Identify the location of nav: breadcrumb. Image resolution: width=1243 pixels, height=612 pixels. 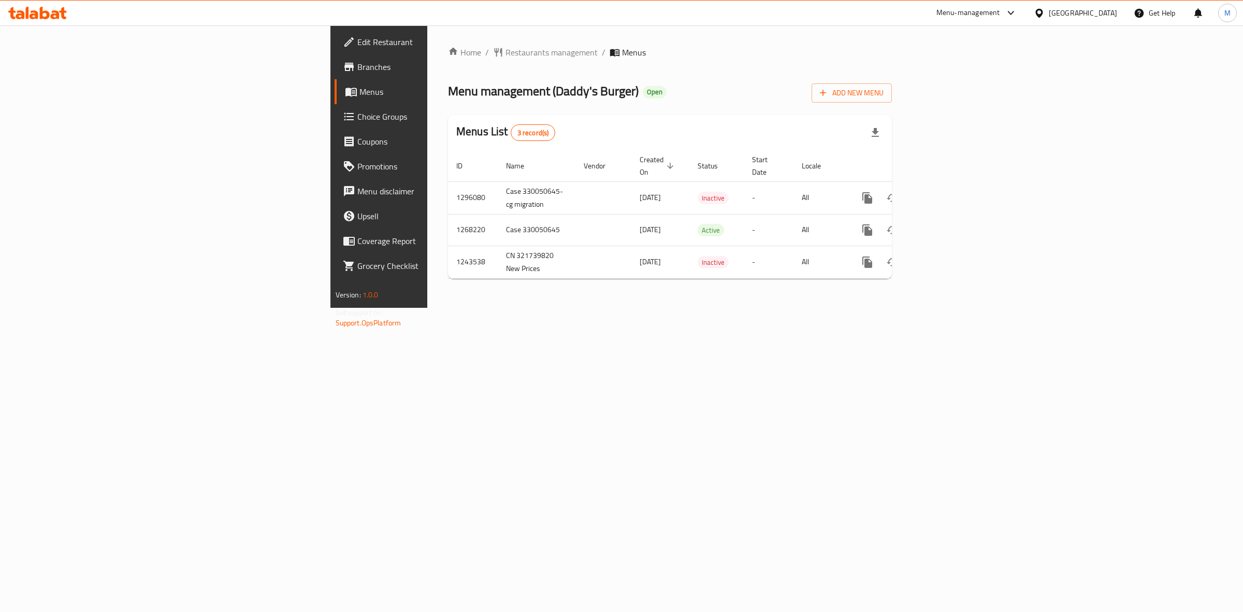
(670, 52).